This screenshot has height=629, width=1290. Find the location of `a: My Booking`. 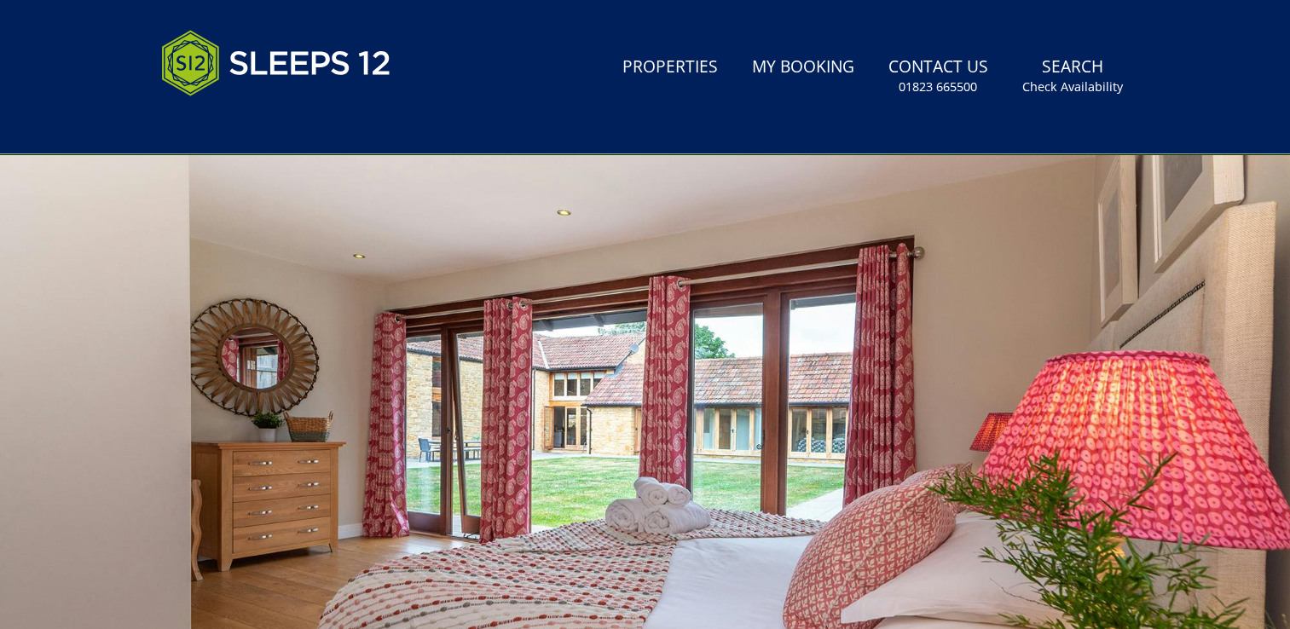

a: My Booking is located at coordinates (803, 67).